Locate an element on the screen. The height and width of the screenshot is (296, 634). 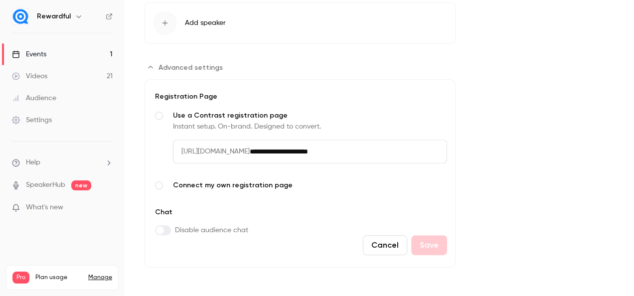
div: Events is located at coordinates (29, 54).